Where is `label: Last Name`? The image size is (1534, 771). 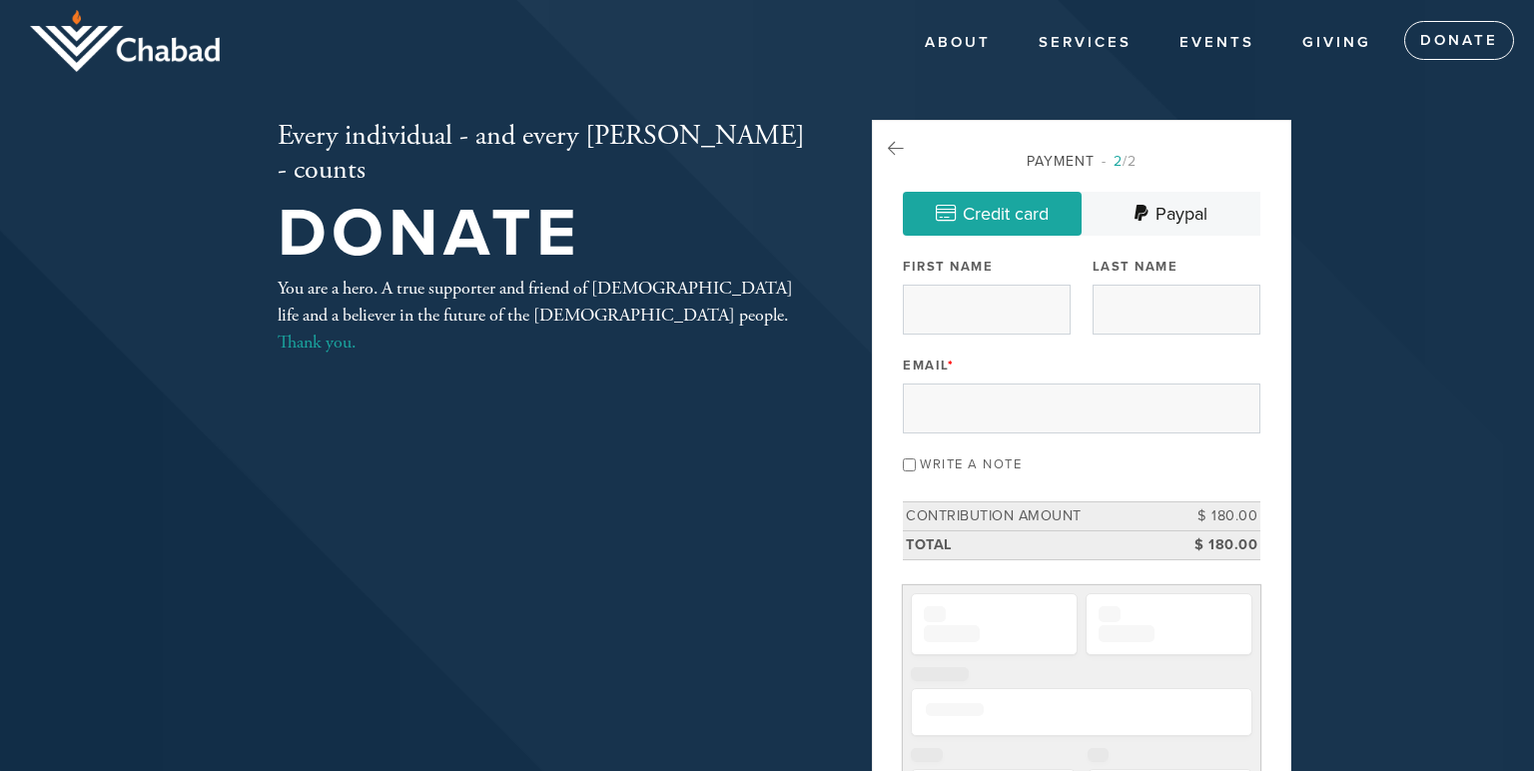
label: Last Name is located at coordinates (1135, 267).